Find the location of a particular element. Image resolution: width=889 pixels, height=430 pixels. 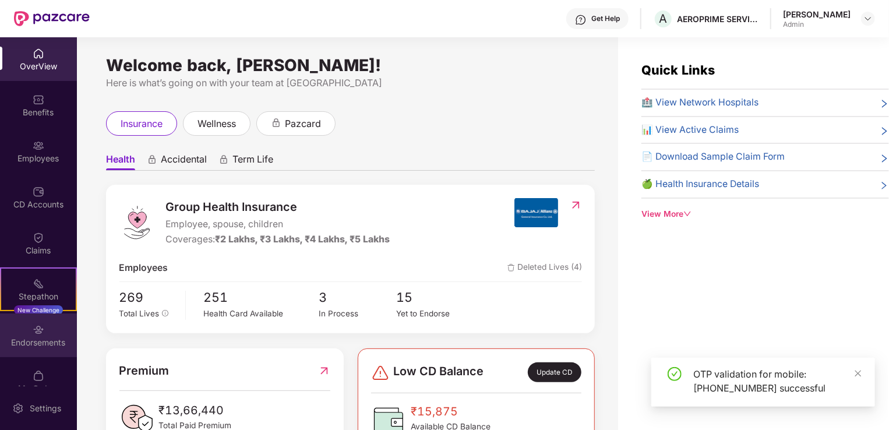

img: svg+xml;base64,PHN2ZyBpZD0iRW1wbG95ZWVzIiB4bWxucz0iaHR0cDovL3d3dy53My5vcmcvMjAwMC9zdmciIHdpZHRoPS... is located at coordinates (38, 146).